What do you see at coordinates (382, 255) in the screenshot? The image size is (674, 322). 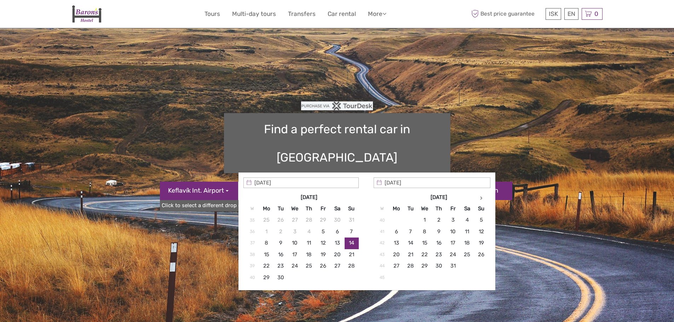 I see `td: 43` at bounding box center [382, 255].